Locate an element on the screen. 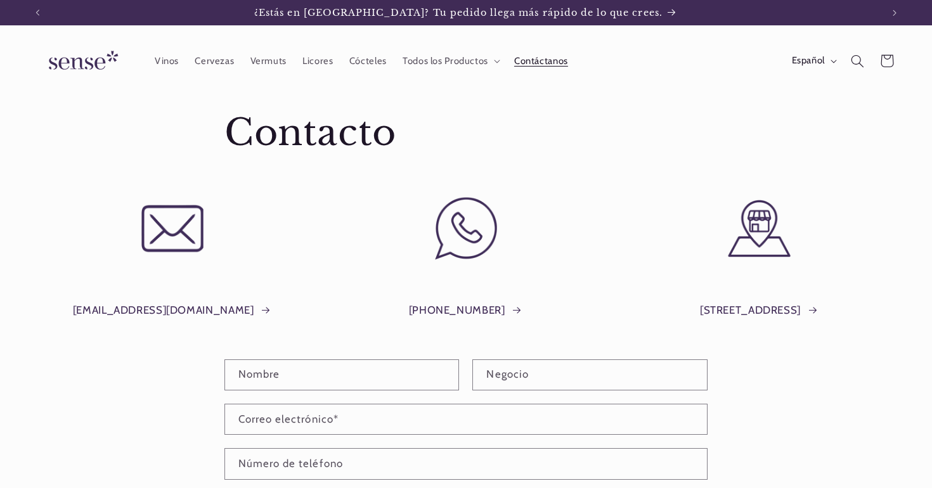 The height and width of the screenshot is (488, 932). a: Cervezas is located at coordinates (214, 61).